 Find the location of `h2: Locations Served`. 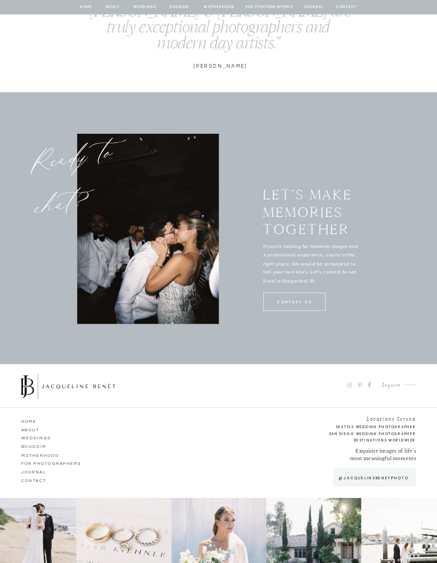

h2: Locations Served is located at coordinates (362, 418).